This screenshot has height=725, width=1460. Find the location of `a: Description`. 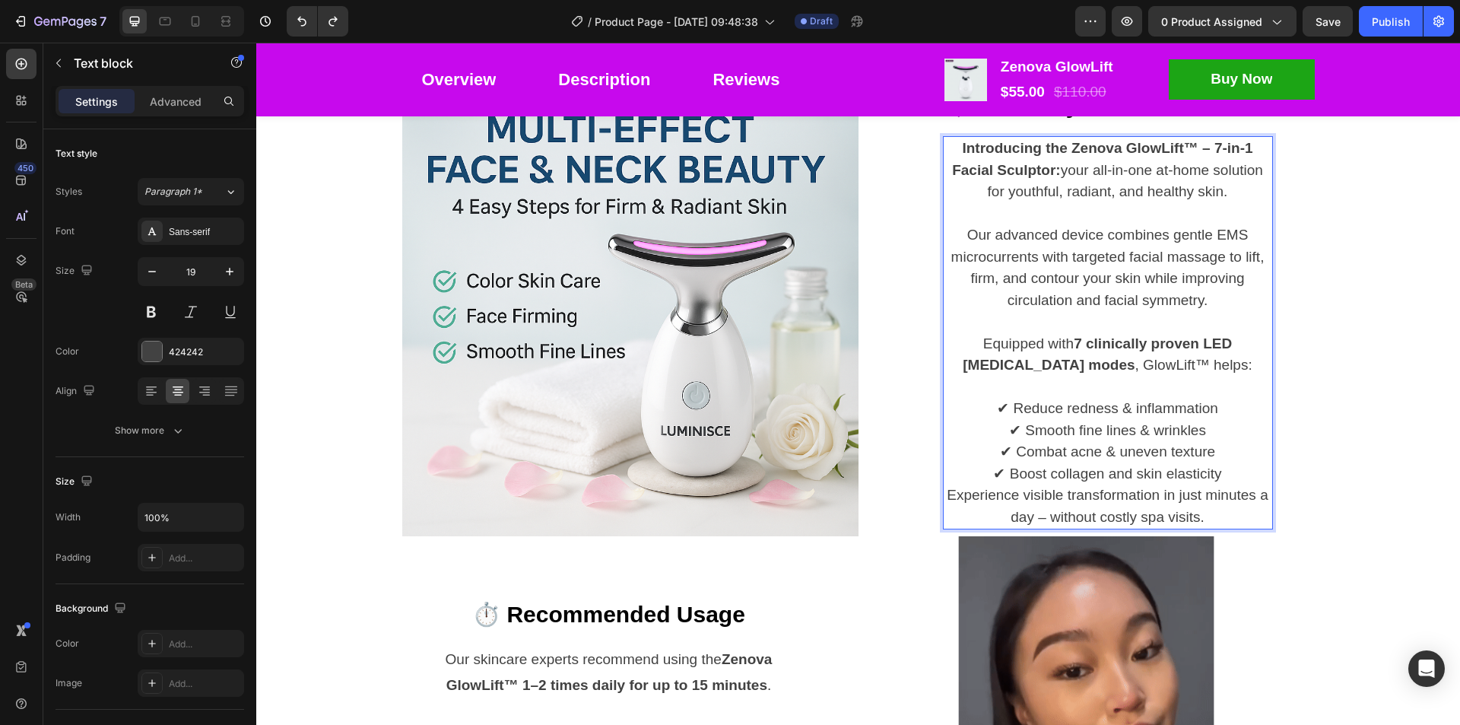

a: Description is located at coordinates (347, 36).